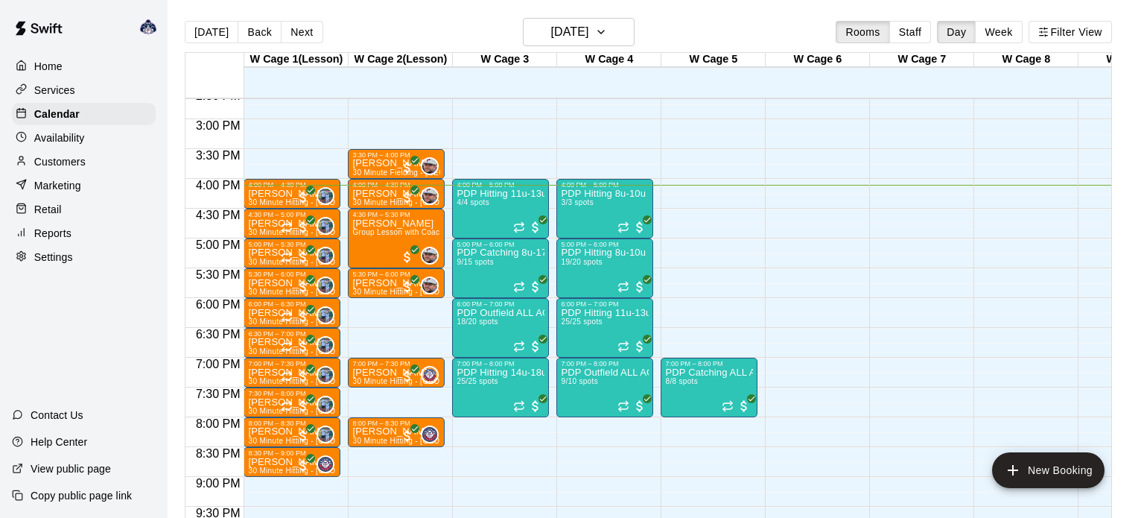  Describe the element at coordinates (83, 233) in the screenshot. I see `a: Reports` at that location.